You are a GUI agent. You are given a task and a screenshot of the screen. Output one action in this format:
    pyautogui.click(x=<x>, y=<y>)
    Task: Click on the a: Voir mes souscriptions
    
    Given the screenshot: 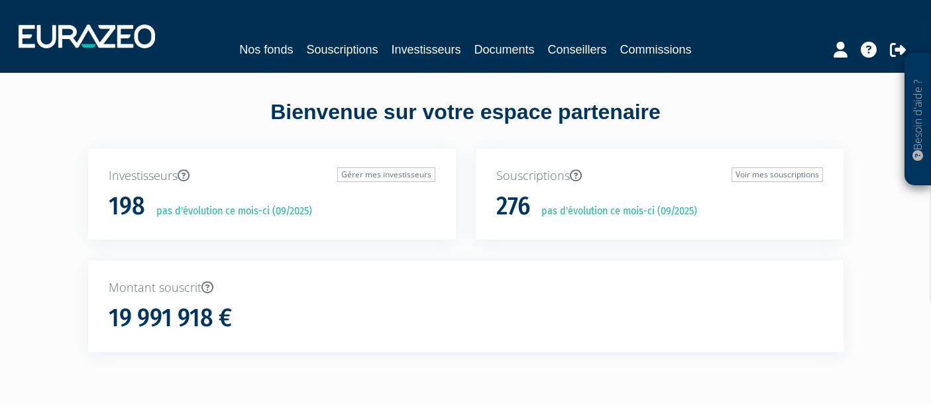 What is the action you would take?
    pyautogui.click(x=777, y=175)
    